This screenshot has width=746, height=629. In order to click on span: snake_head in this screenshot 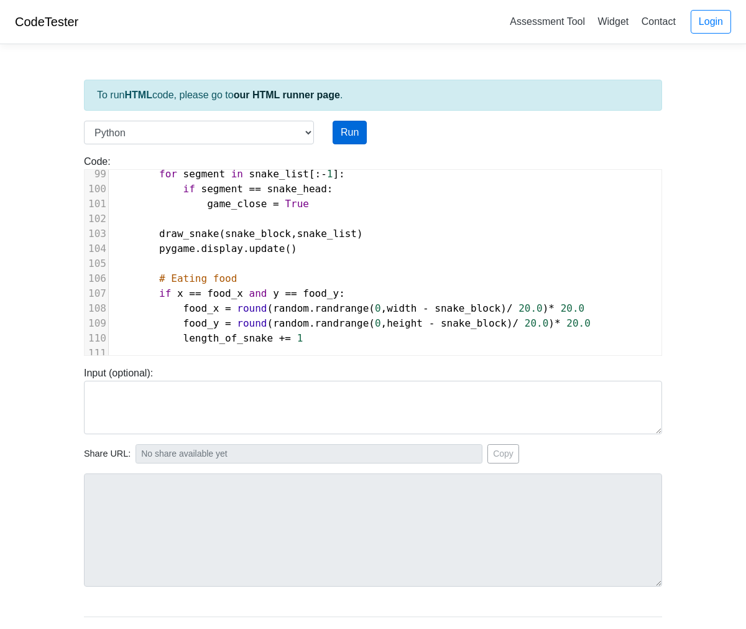, I will do `click(297, 188)`.